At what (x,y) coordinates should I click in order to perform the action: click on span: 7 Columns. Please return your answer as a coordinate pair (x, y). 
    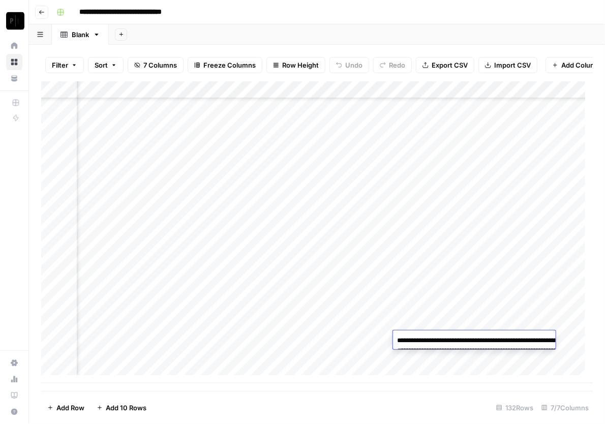
    Looking at the image, I should click on (160, 65).